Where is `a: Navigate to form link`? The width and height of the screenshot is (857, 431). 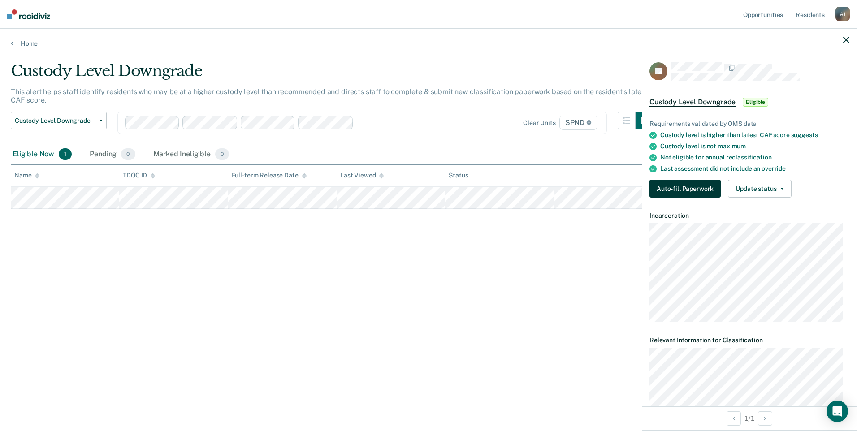
a: Navigate to form link is located at coordinates (687, 189).